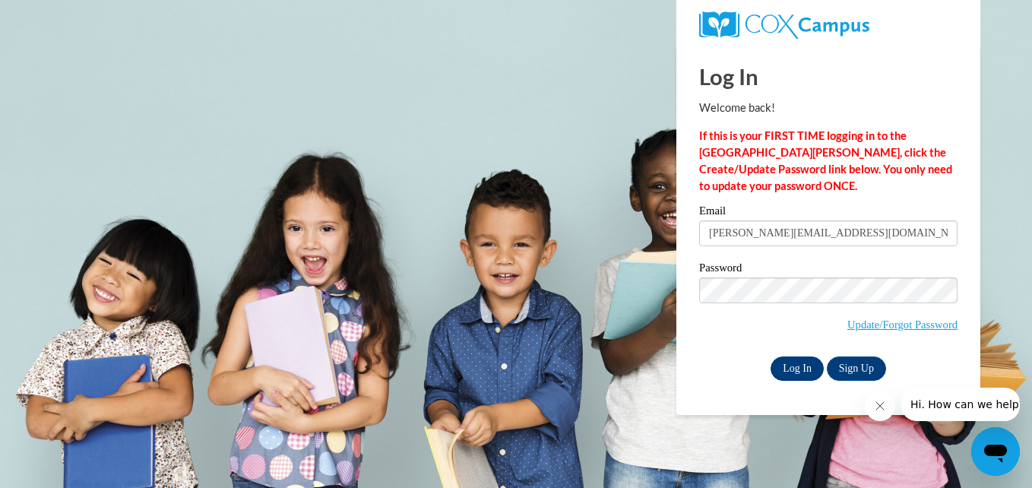 The image size is (1032, 488). Describe the element at coordinates (902, 324) in the screenshot. I see `a: Update/Forgot Password` at that location.